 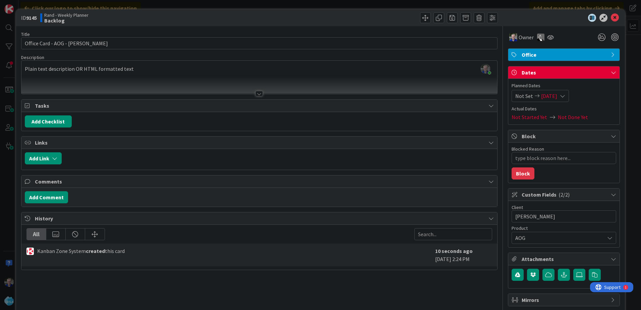 What do you see at coordinates (485, 69) in the screenshot?
I see `img: dsmZLUnTuYFdi5hULXkO8aZPw2wmkwfK.jpg` at bounding box center [485, 69].